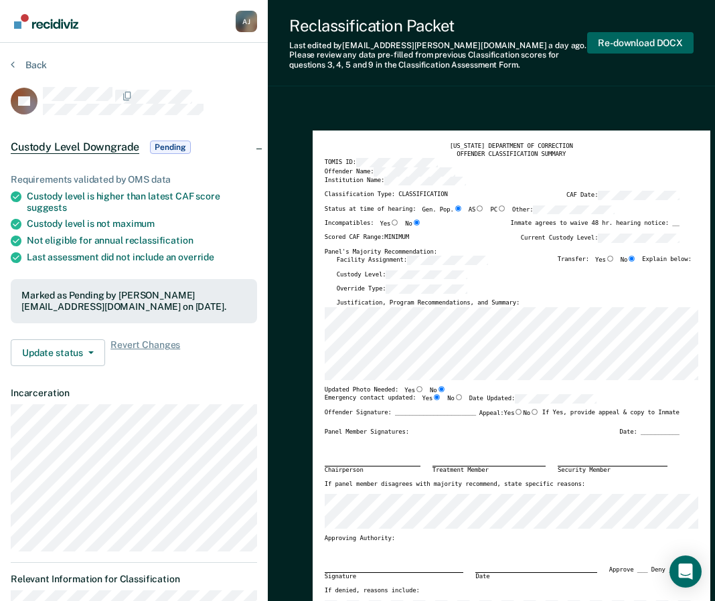 This screenshot has width=715, height=601. I want to click on input: Current Custody Level:, so click(638, 238).